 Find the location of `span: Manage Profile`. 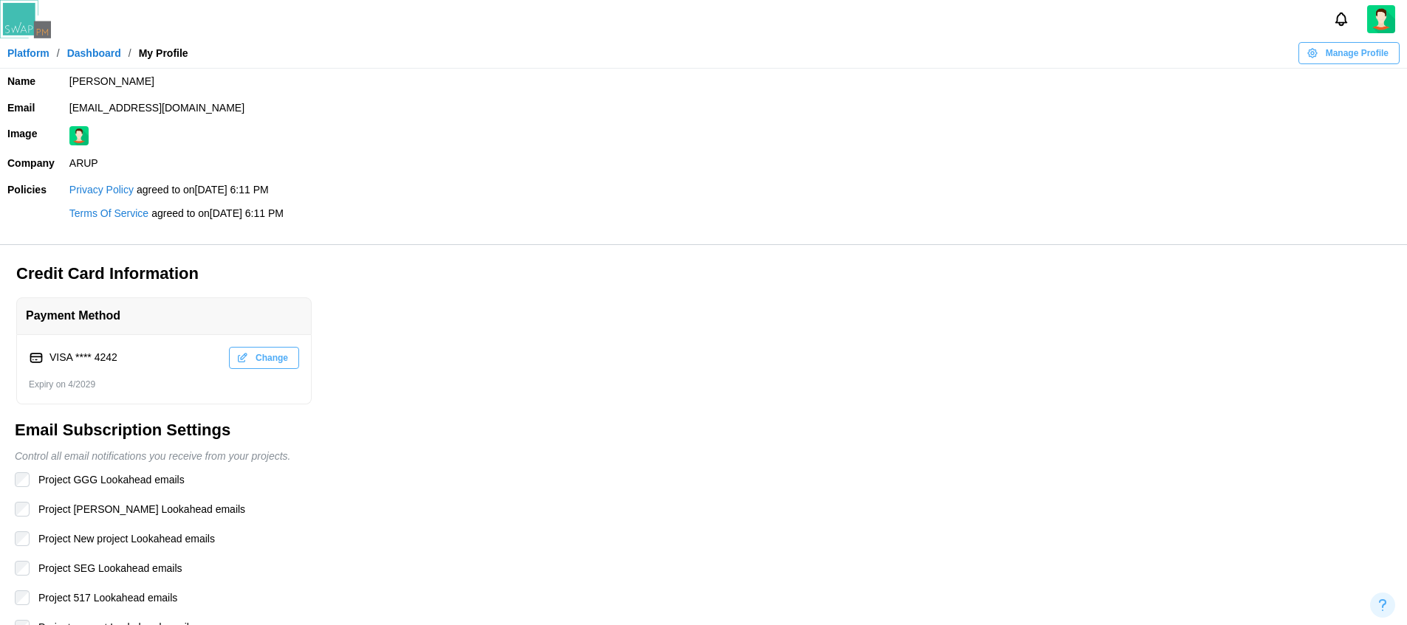

span: Manage Profile is located at coordinates (1356, 53).